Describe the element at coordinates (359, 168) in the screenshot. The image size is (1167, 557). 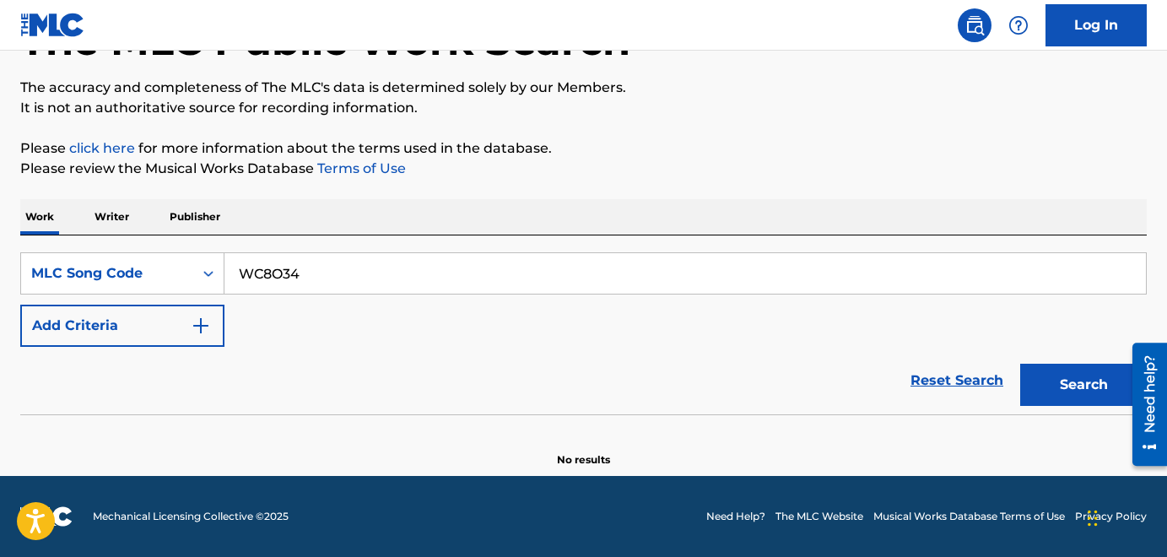
I see `a: Terms of Use` at that location.